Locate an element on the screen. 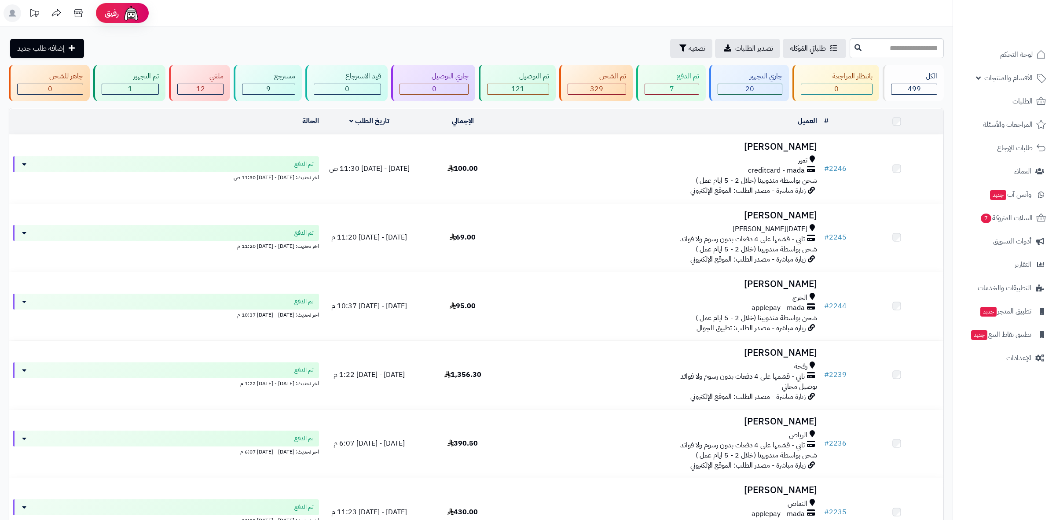 The width and height of the screenshot is (1056, 520). div: تم الشحن is located at coordinates (597, 76).